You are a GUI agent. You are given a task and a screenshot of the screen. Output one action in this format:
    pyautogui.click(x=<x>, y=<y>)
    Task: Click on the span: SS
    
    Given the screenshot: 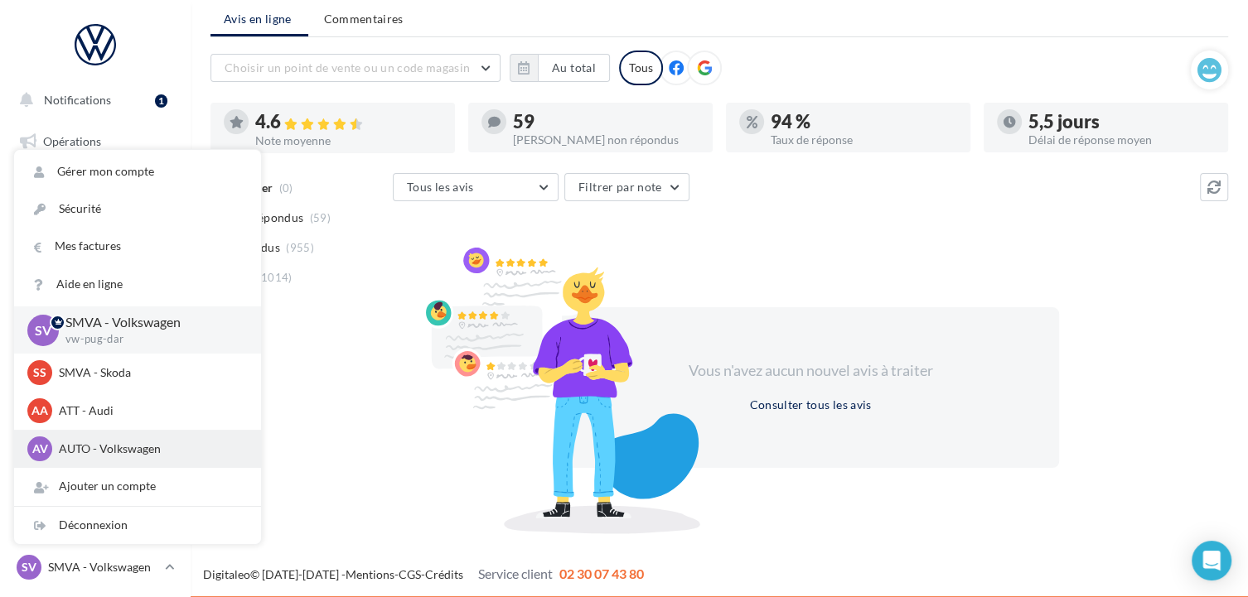 What is the action you would take?
    pyautogui.click(x=40, y=373)
    